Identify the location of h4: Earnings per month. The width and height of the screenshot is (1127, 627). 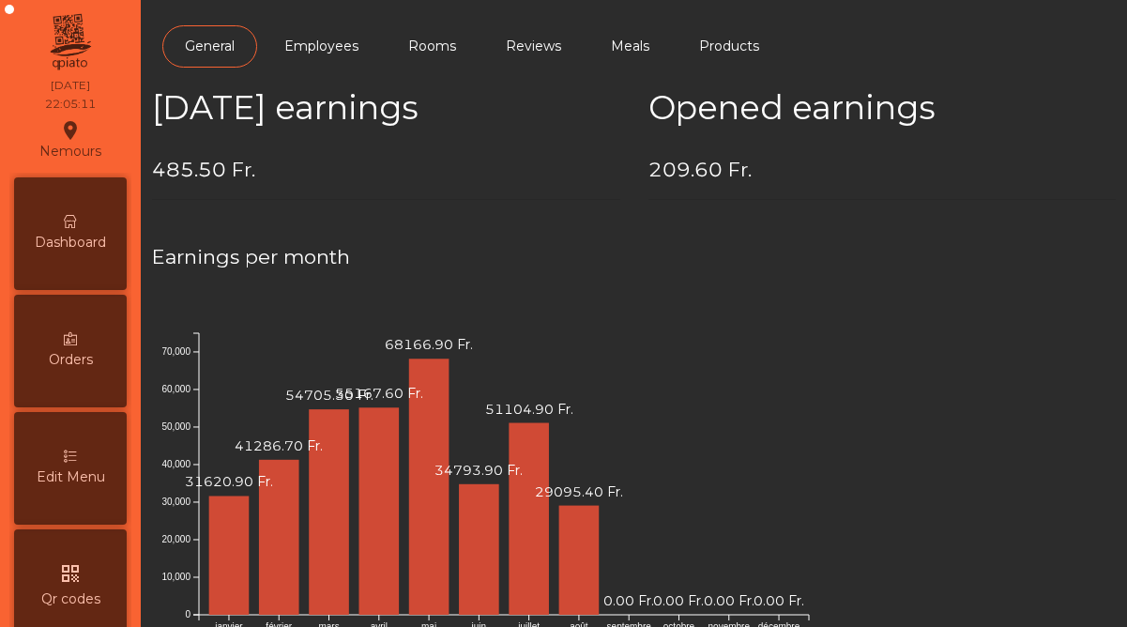
(633, 257).